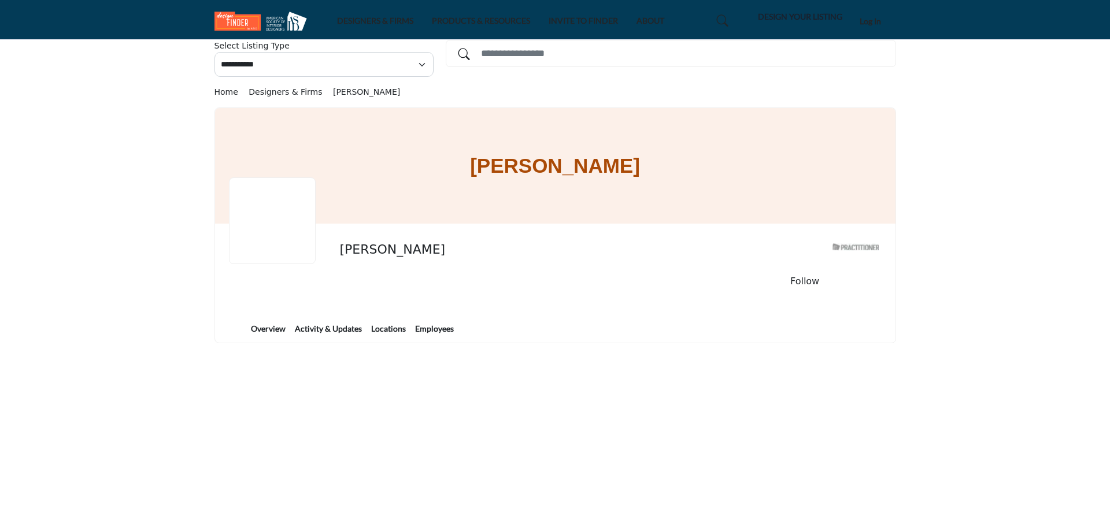 This screenshot has width=1110, height=531. I want to click on a: Search, so click(721, 21).